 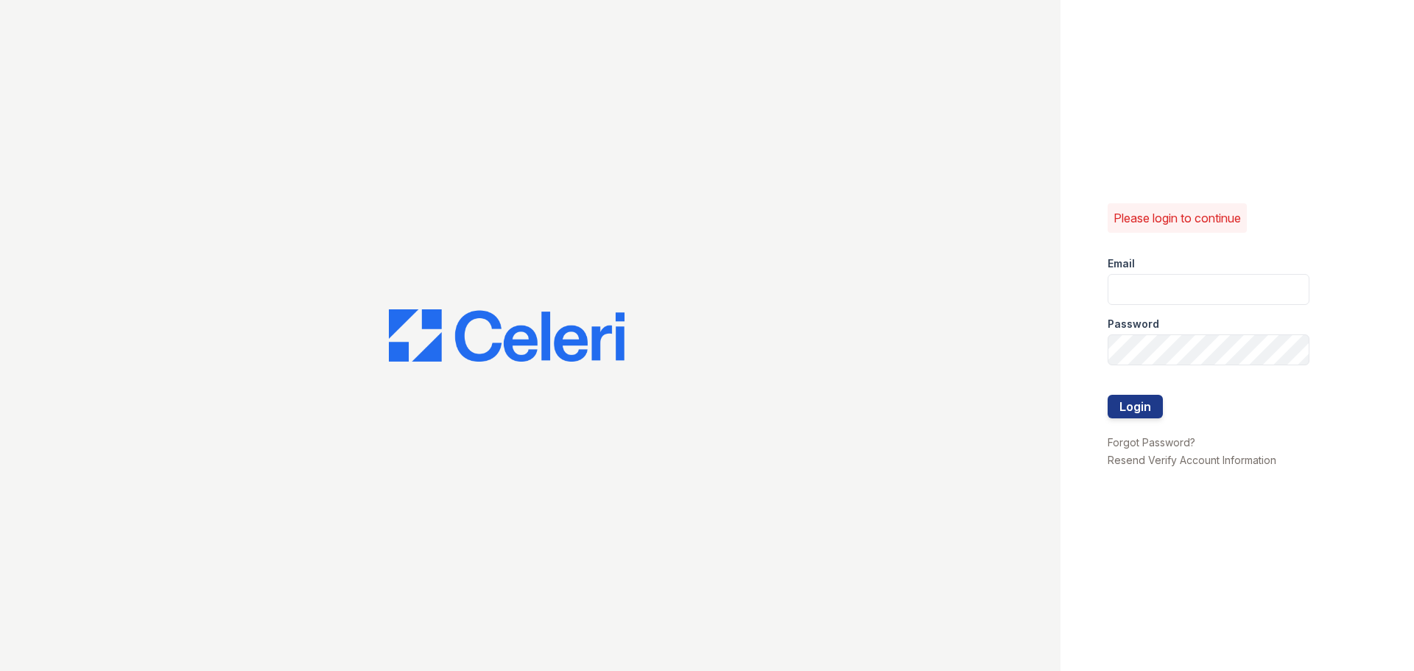 I want to click on img: CE_Logo_Blue-a8612792a0a2168367f1c8372b55b34899dd931a85d93a1a3d3e32e68fde9ad4.png, so click(x=507, y=336).